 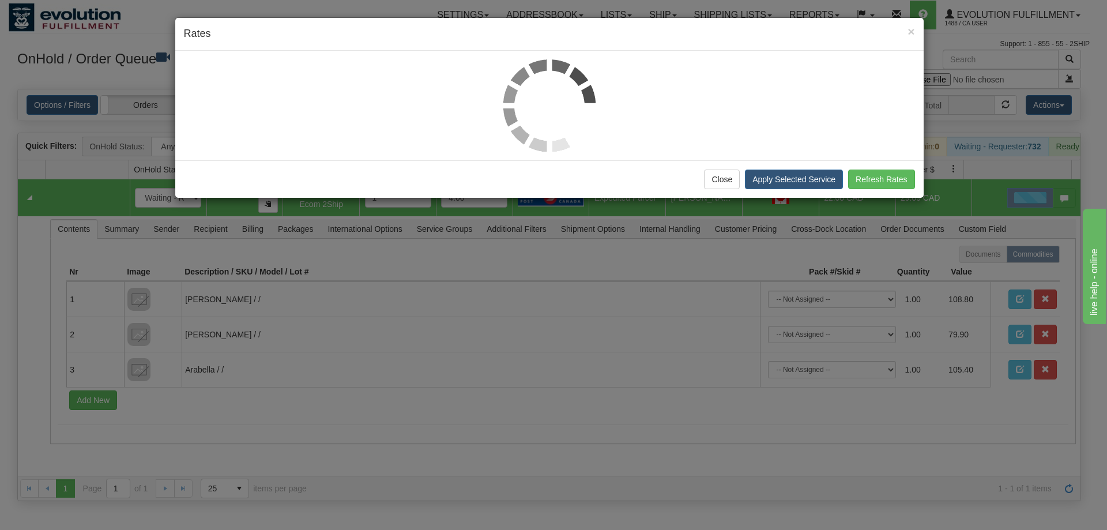 I want to click on h4: Rates, so click(x=550, y=34).